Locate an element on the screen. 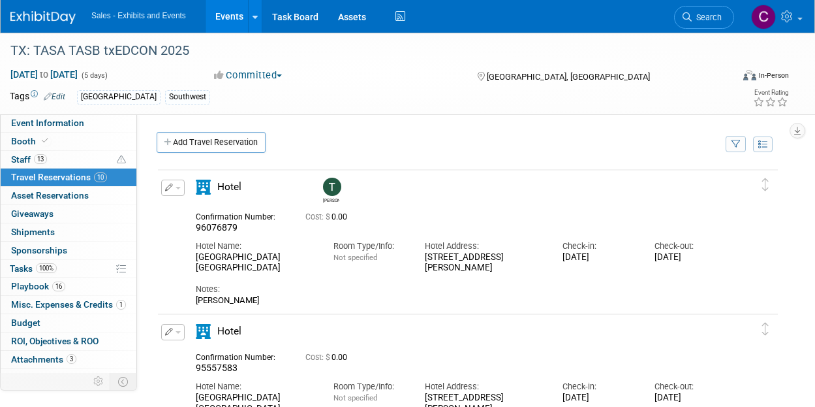 The image size is (815, 407). span: 13 is located at coordinates (40, 159).